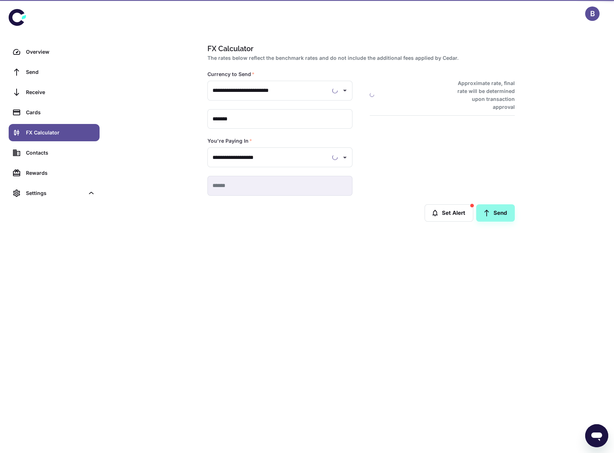  What do you see at coordinates (449, 213) in the screenshot?
I see `button: Set Alert` at bounding box center [449, 213].